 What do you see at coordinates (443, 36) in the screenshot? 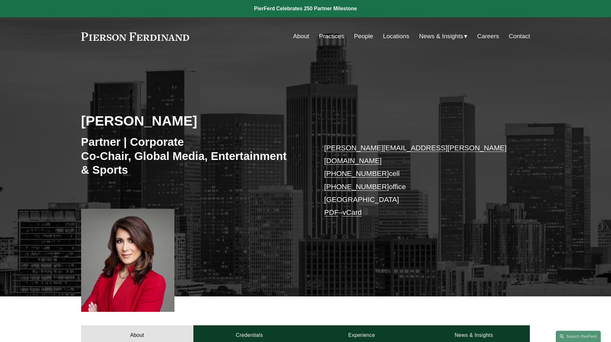
I see `a: folder dropdown` at bounding box center [443, 36].